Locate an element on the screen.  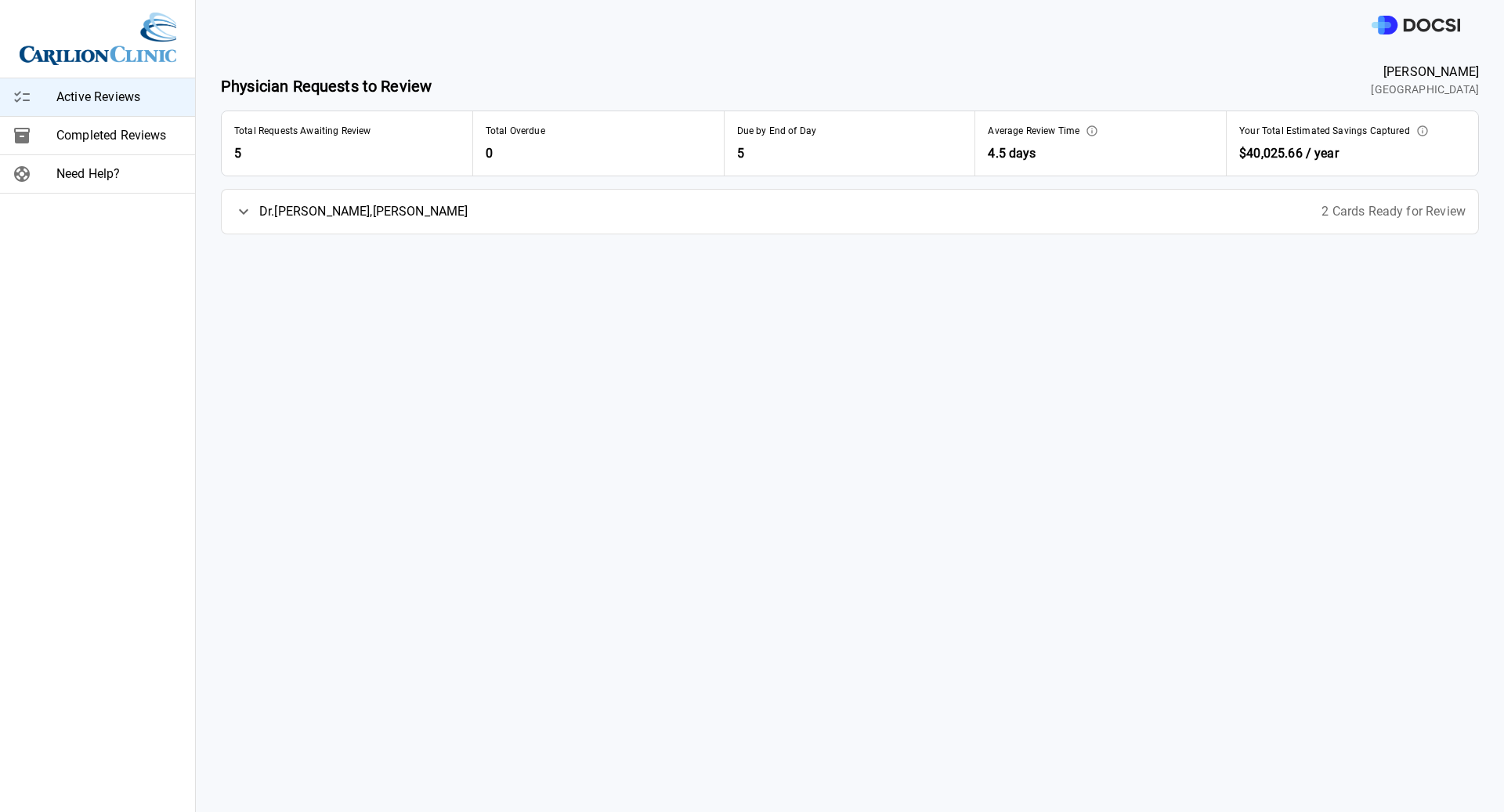
span: Due by End of Day is located at coordinates (777, 131).